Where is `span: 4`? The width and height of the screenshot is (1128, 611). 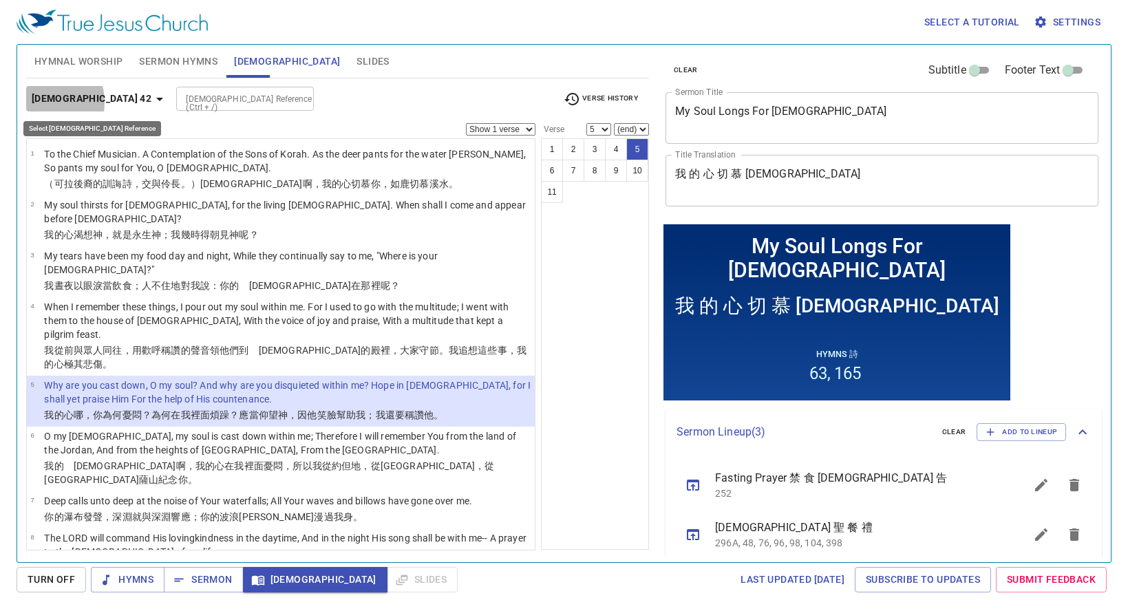
span: 4 is located at coordinates (32, 305).